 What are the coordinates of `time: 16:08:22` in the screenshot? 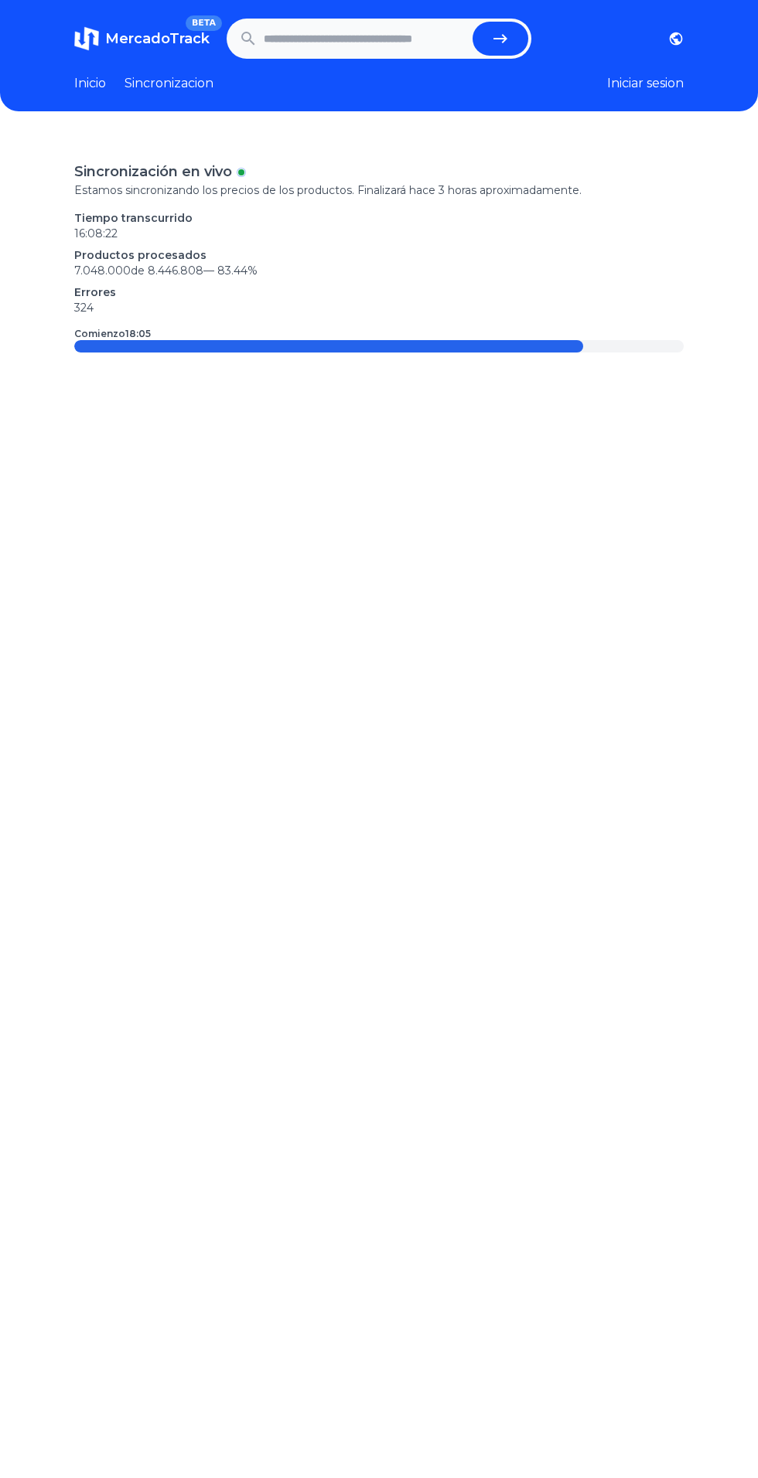 It's located at (96, 233).